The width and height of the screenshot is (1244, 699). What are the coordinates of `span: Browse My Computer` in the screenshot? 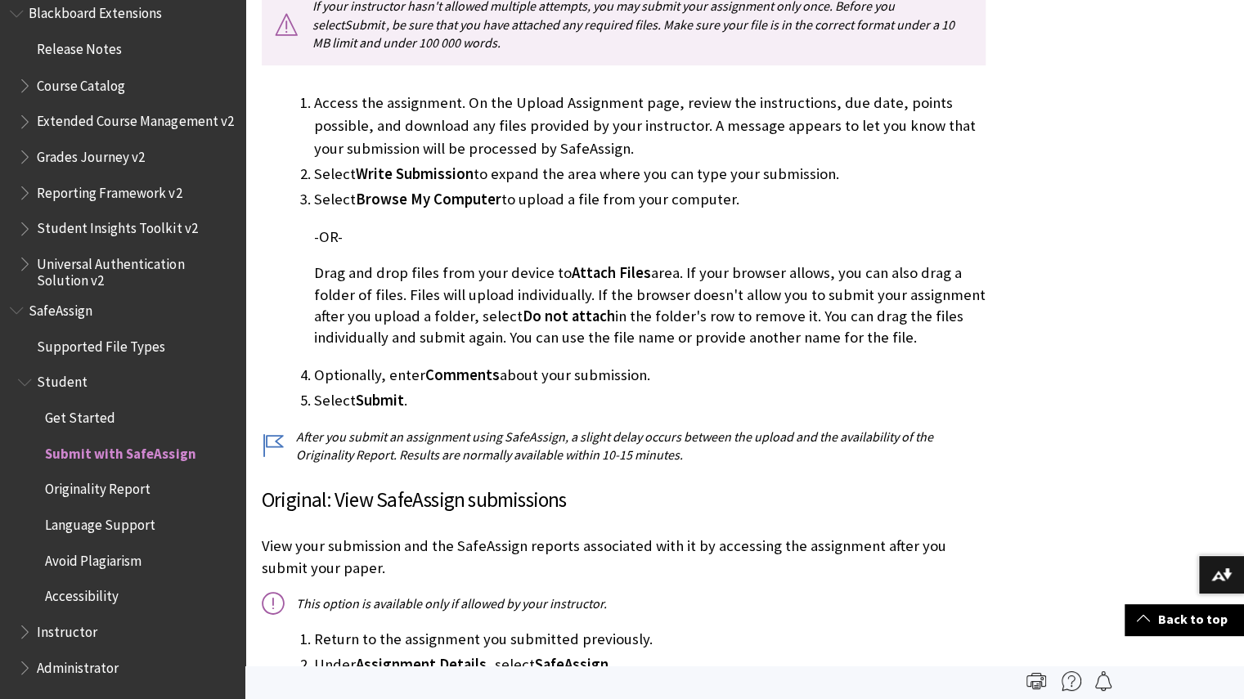 It's located at (428, 199).